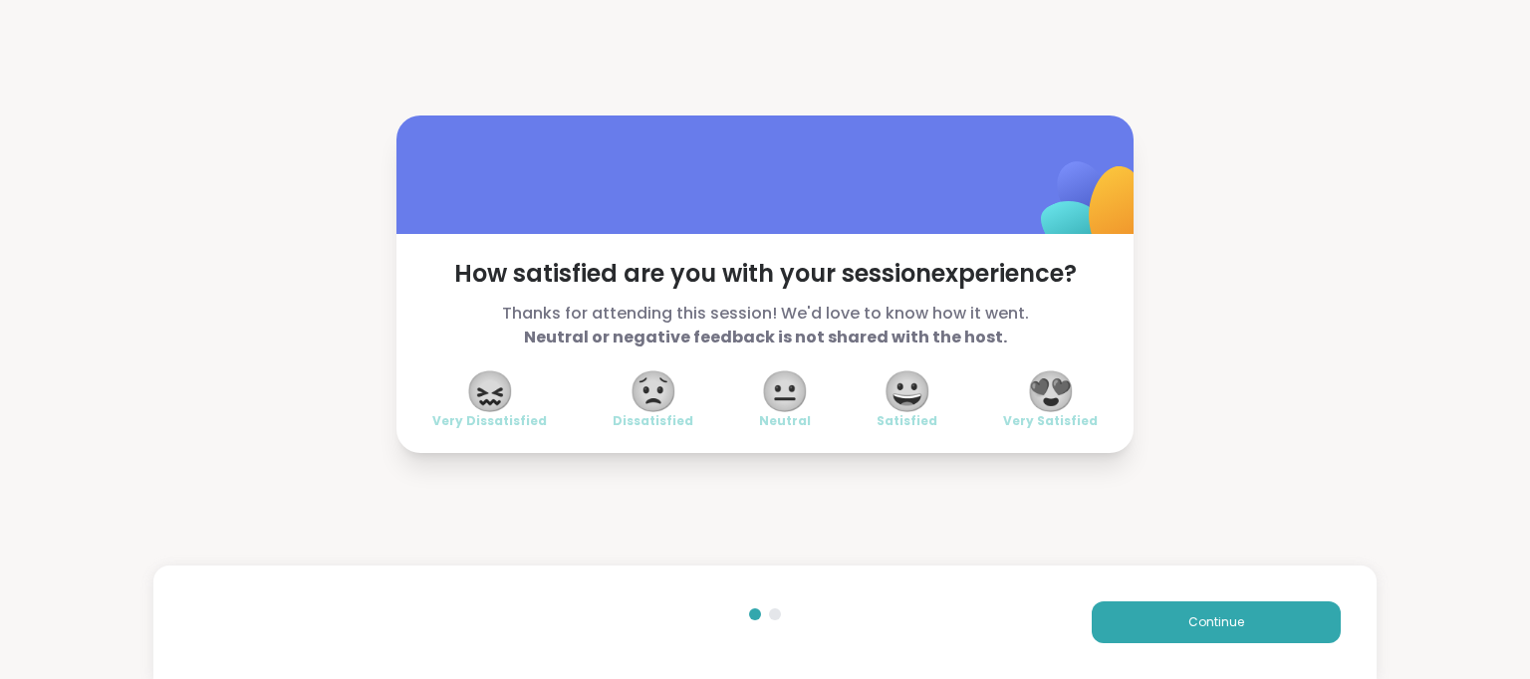 This screenshot has width=1530, height=679. Describe the element at coordinates (765, 326) in the screenshot. I see `span: Thanks for attending this session! We'd love to know how it went.` at that location.